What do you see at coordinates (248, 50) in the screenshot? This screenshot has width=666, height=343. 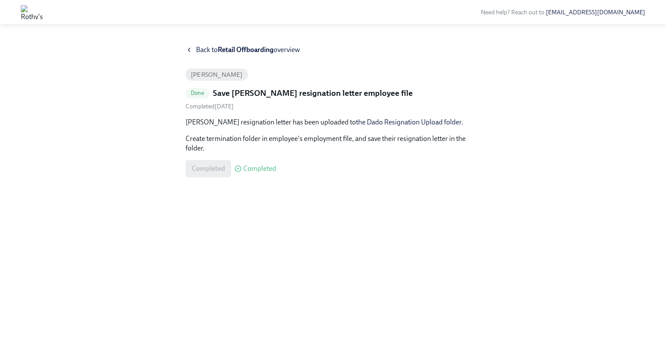 I see `span: Back to overview` at bounding box center [248, 50].